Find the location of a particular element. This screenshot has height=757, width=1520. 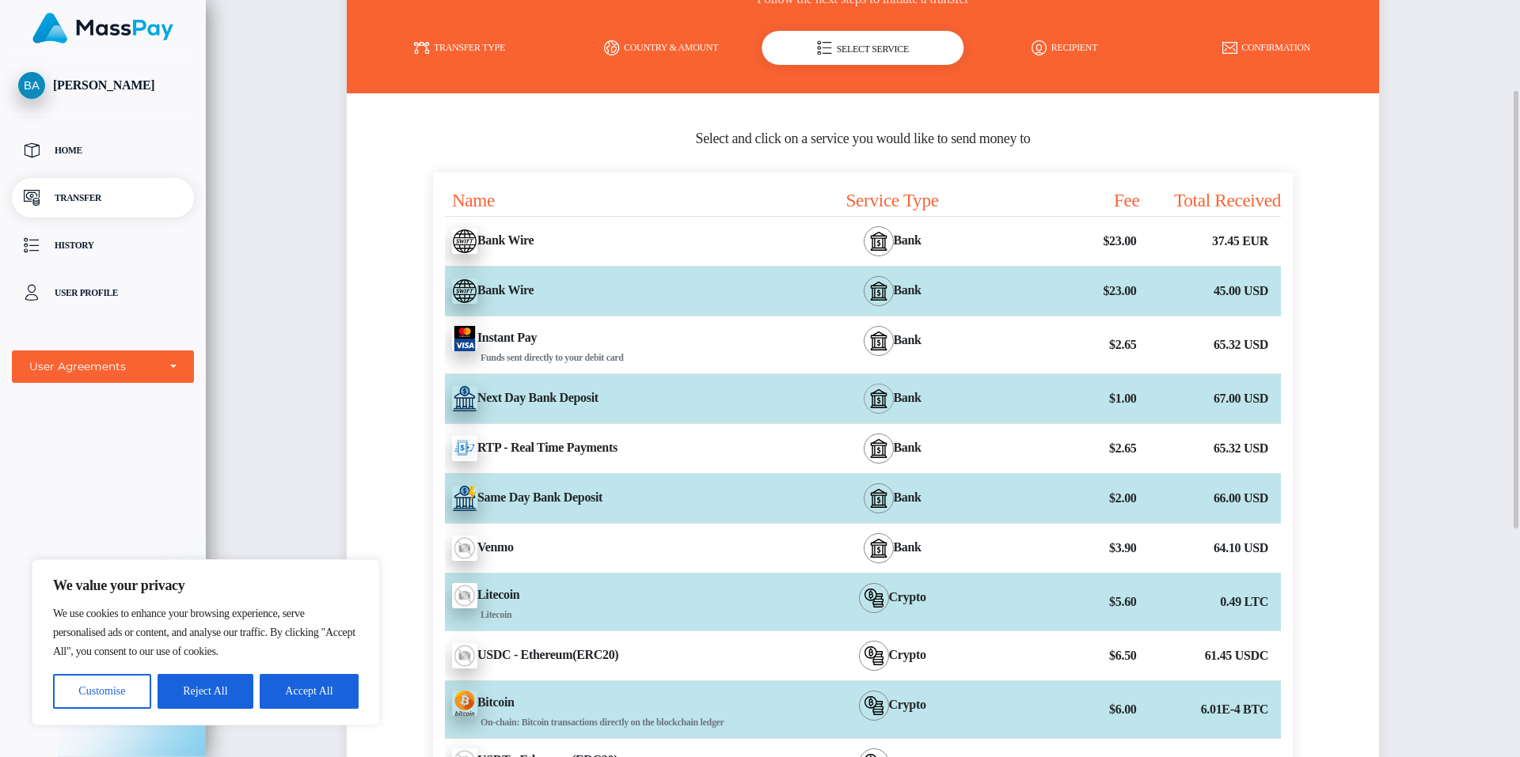

div: Instant Pay is located at coordinates (609, 345).